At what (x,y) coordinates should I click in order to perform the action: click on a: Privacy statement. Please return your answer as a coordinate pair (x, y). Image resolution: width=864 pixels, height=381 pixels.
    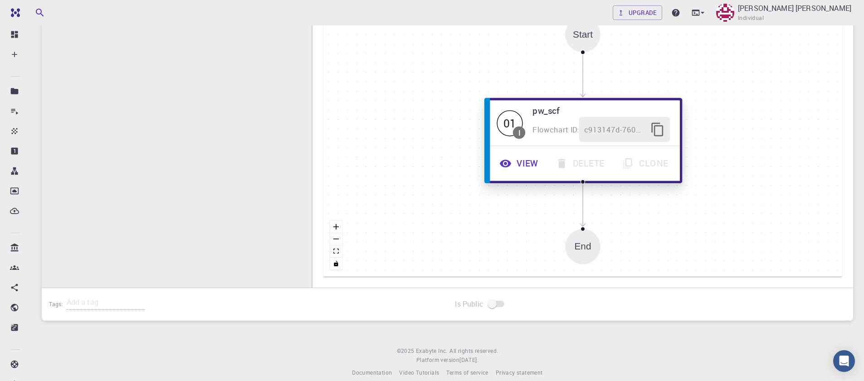
    Looking at the image, I should click on (519, 373).